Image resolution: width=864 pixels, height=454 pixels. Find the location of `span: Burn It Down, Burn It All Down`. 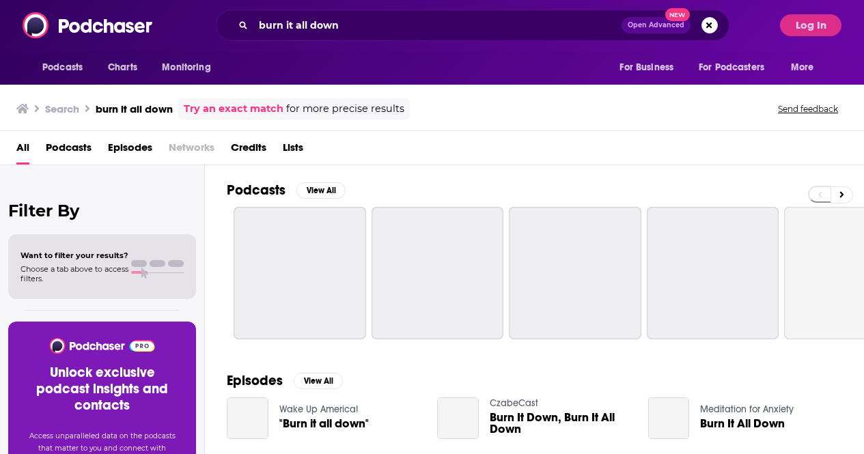

span: Burn It Down, Burn It All Down is located at coordinates (561, 424).